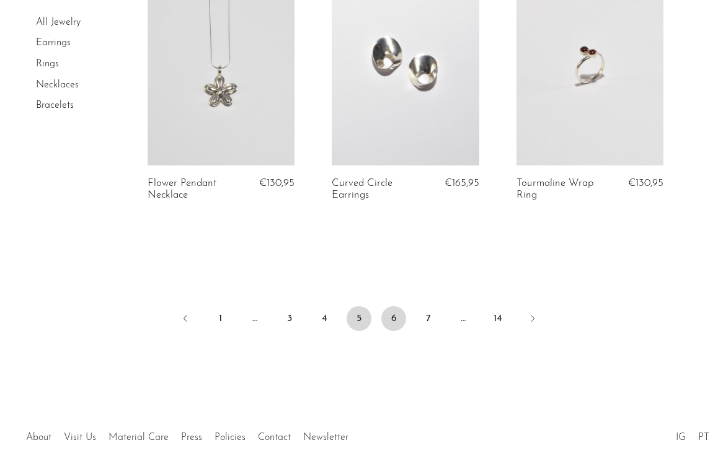 The image size is (718, 466). What do you see at coordinates (195, 189) in the screenshot?
I see `a: Flower Pendant Necklace` at bounding box center [195, 189].